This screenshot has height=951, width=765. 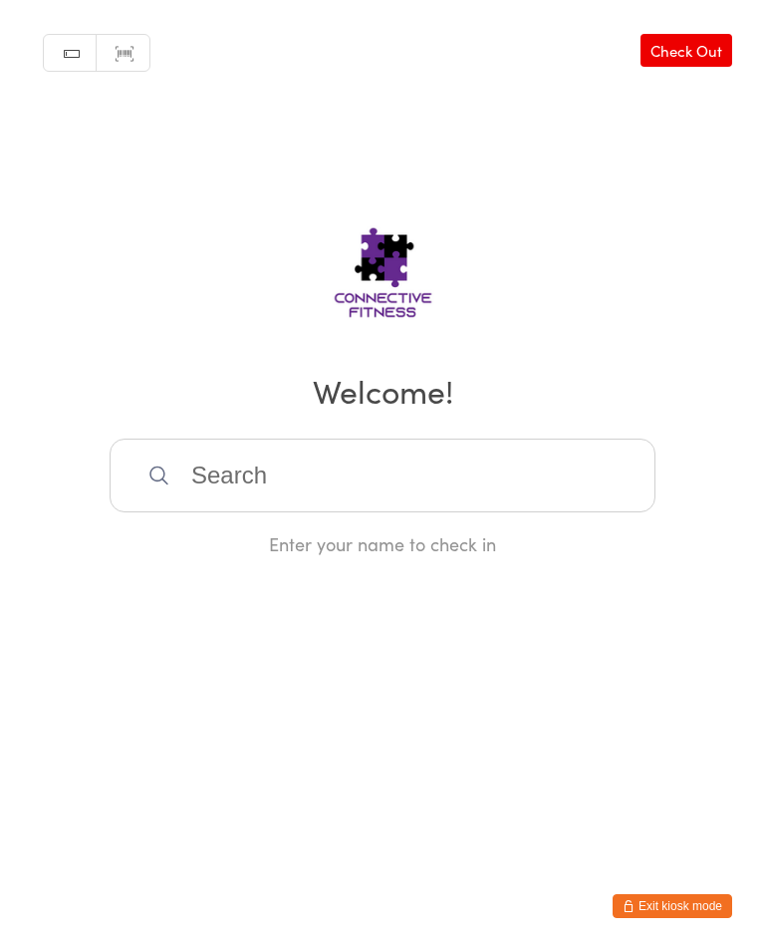 I want to click on div: Enter your name to check in, so click(x=383, y=543).